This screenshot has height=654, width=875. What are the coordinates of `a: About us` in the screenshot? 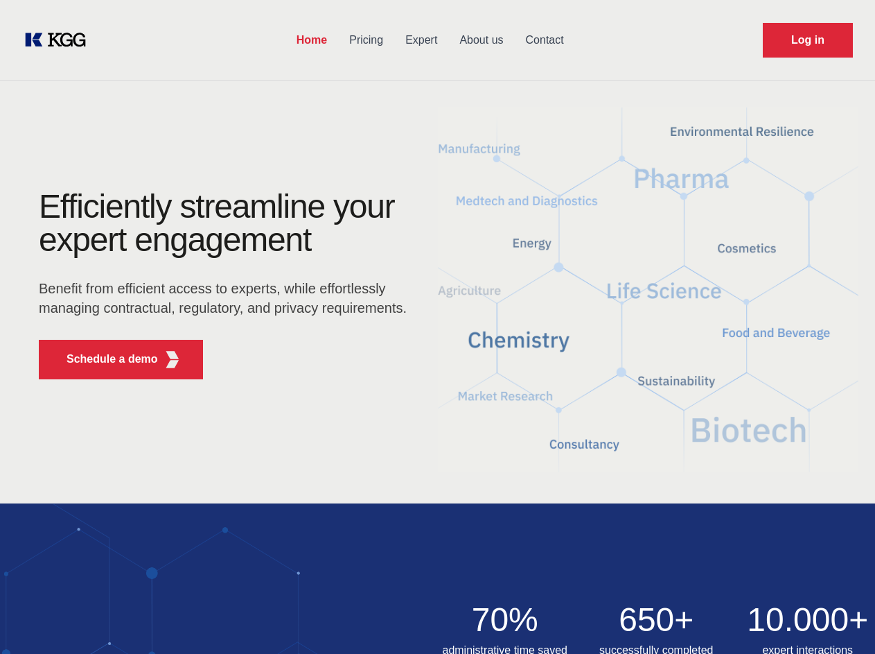 It's located at (481, 40).